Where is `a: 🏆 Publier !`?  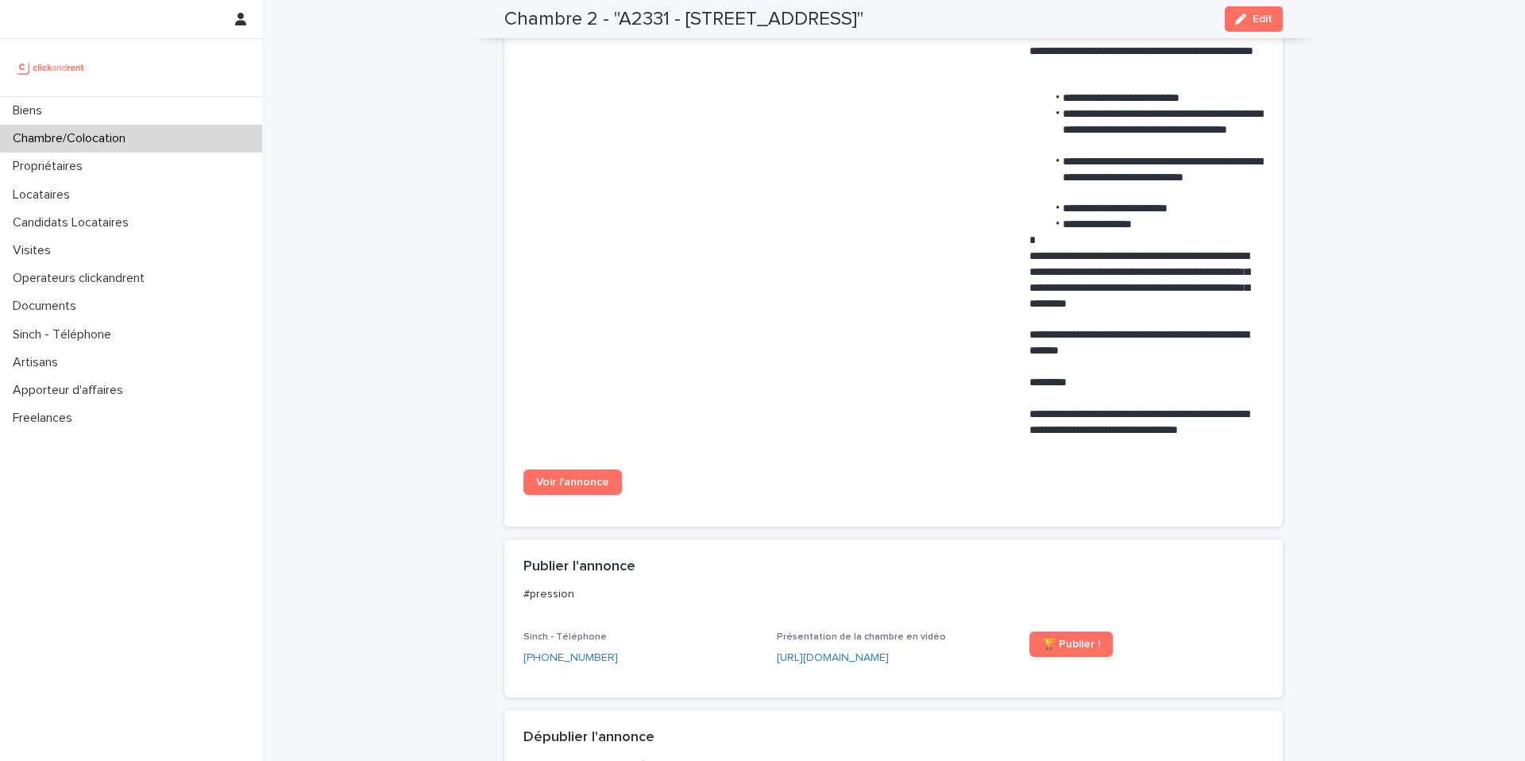 a: 🏆 Publier ! is located at coordinates (1071, 644).